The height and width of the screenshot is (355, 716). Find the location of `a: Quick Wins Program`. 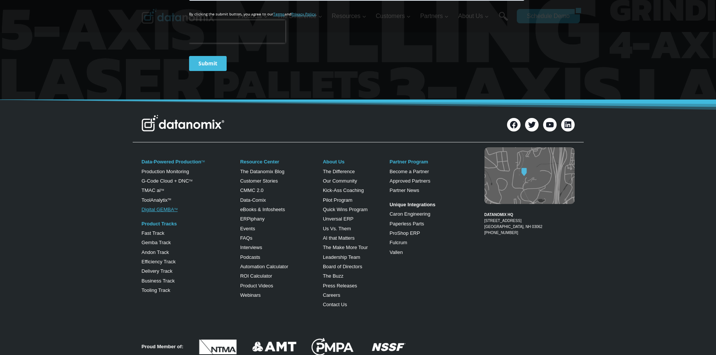

a: Quick Wins Program is located at coordinates (345, 209).